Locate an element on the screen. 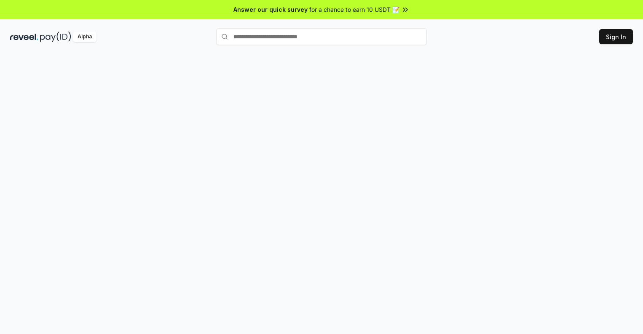 The width and height of the screenshot is (643, 334). img: pay_id is located at coordinates (56, 37).